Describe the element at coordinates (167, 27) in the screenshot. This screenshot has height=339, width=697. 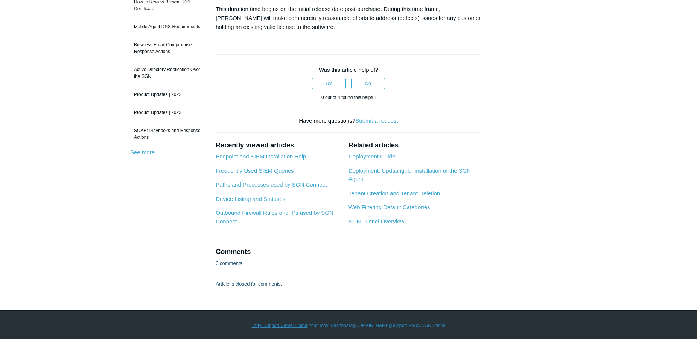
I see `a: Mobile Agent DNS Requirements` at that location.